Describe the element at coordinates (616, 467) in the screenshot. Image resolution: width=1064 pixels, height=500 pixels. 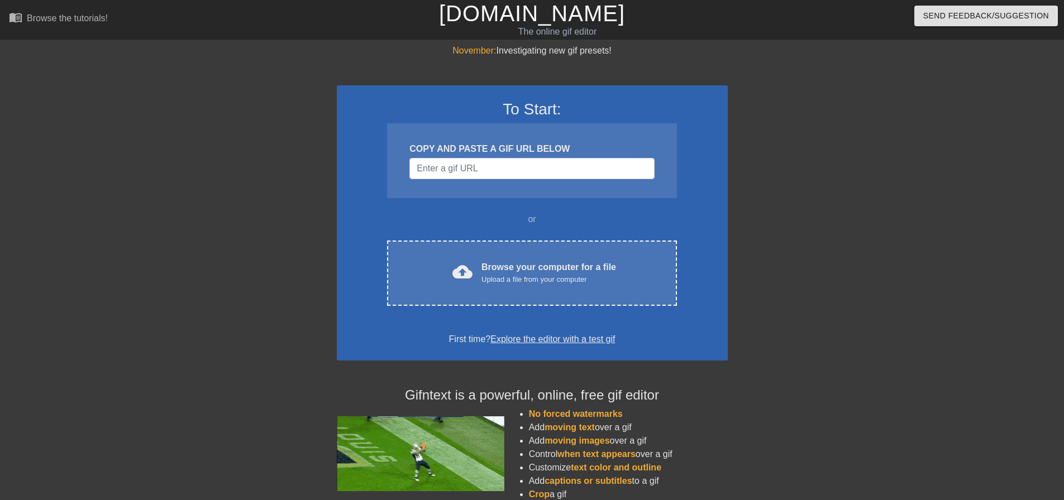
I see `span: text color and outline` at that location.